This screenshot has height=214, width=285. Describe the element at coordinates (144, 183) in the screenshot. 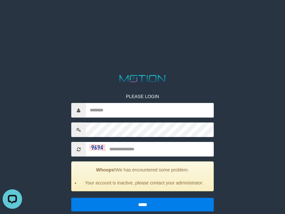

I see `li: Your account is inactive, please contact your administrator.` at that location.